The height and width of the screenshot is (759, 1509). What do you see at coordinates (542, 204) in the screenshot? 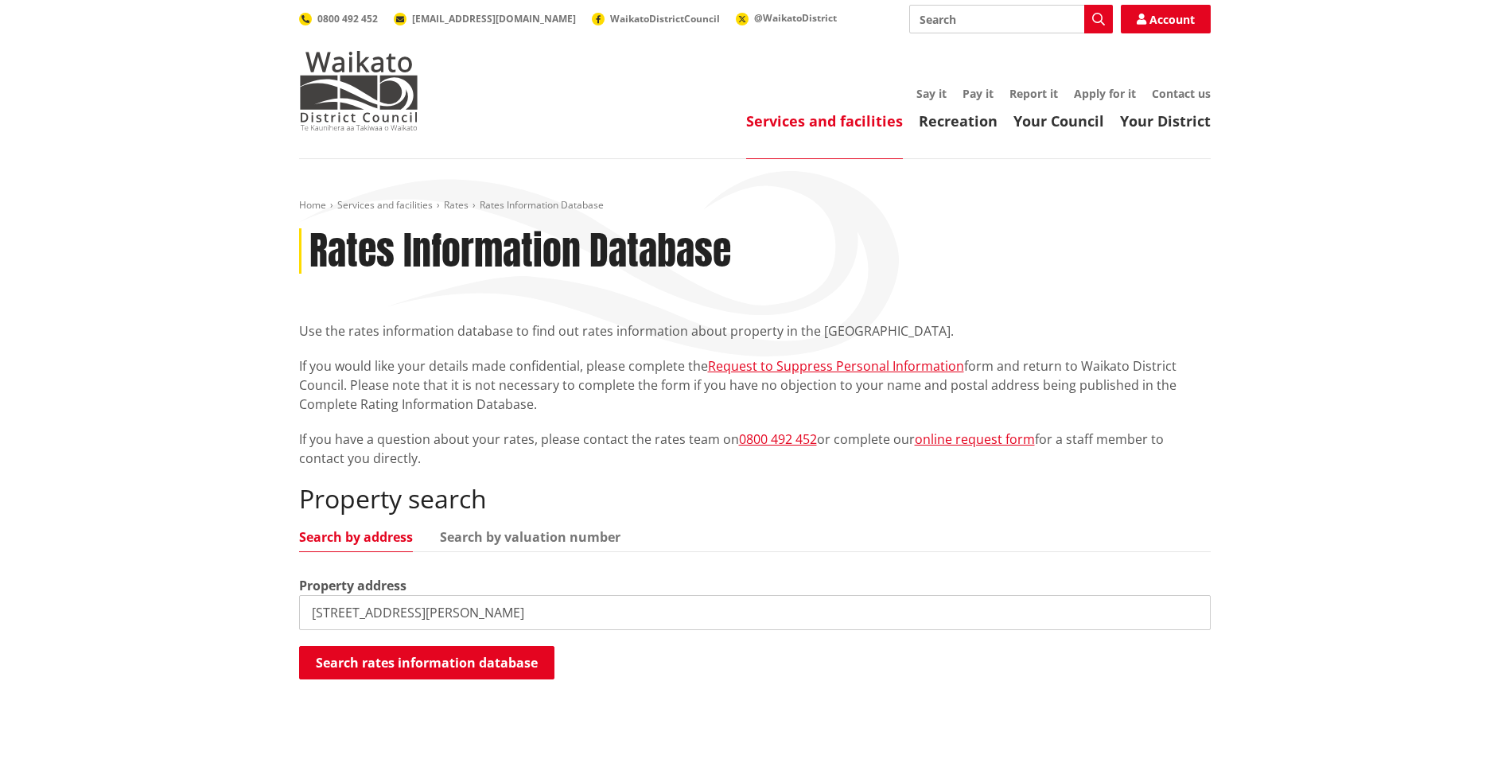
I see `span: Rates Information Database` at bounding box center [542, 204].